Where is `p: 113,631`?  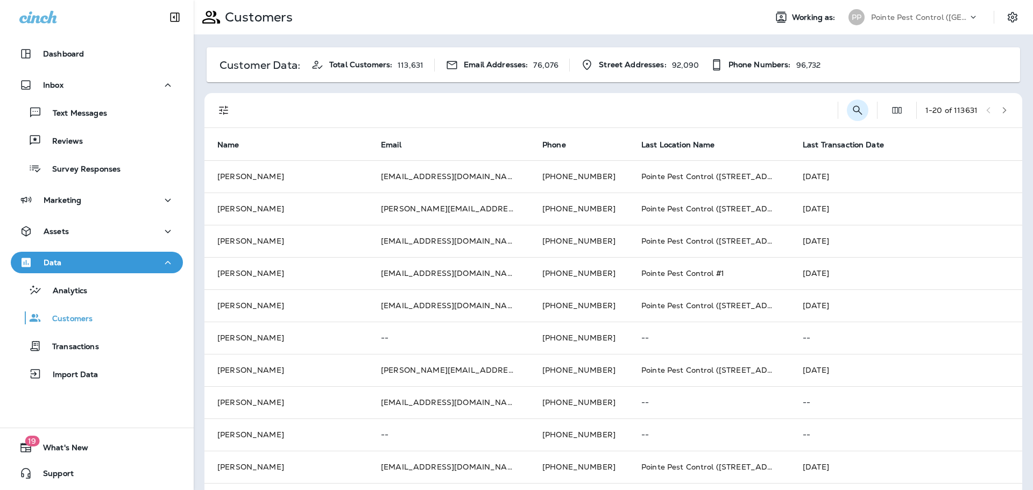 p: 113,631 is located at coordinates (410, 65).